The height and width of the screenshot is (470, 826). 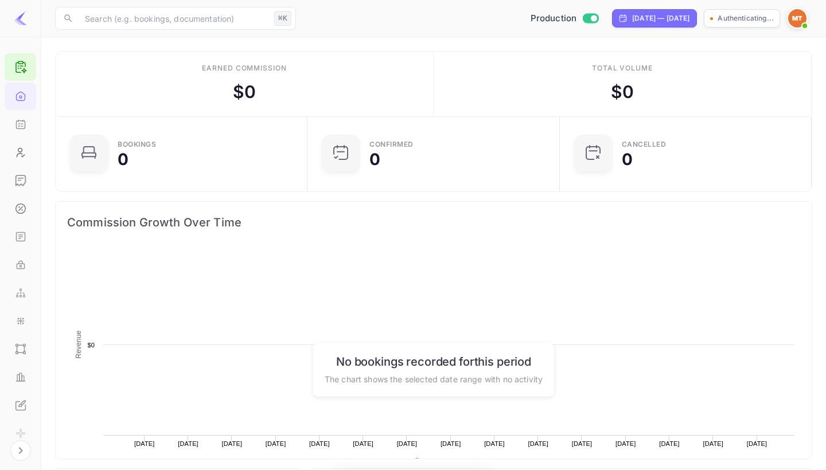 What do you see at coordinates (21, 451) in the screenshot?
I see `button: Expand navigation` at bounding box center [21, 451].